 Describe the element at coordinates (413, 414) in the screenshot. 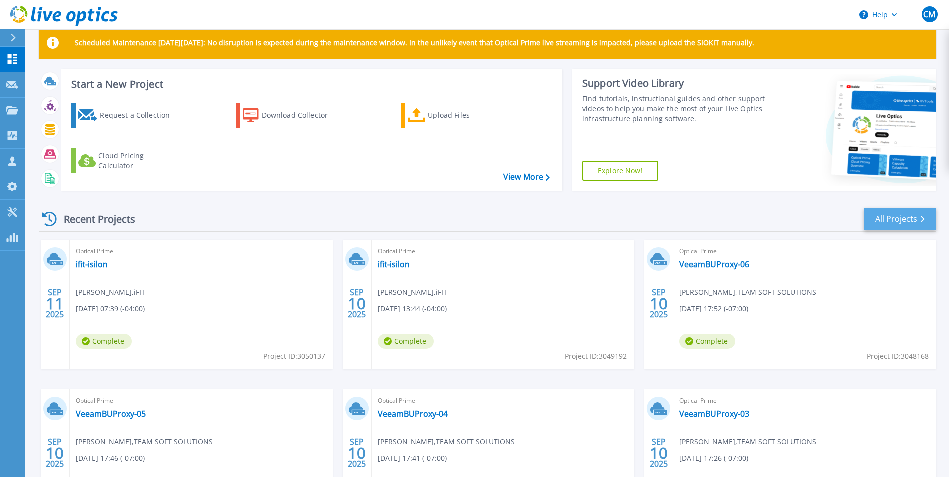

I see `a: VeeamBUProxy-04` at that location.